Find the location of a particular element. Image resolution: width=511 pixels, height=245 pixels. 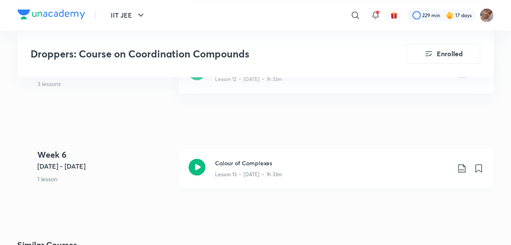

img: Rahul 2026 is located at coordinates (487, 15).